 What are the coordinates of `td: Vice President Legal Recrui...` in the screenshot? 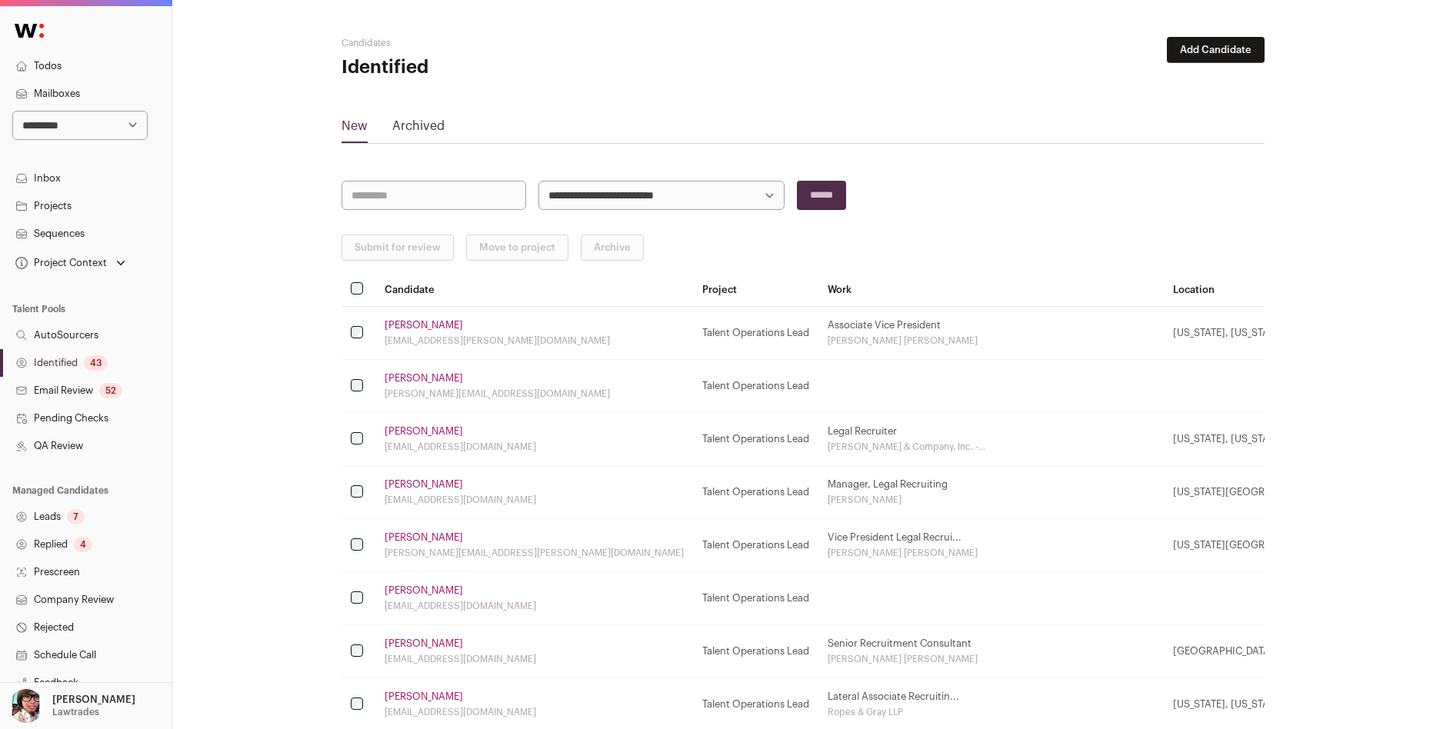 It's located at (991, 545).